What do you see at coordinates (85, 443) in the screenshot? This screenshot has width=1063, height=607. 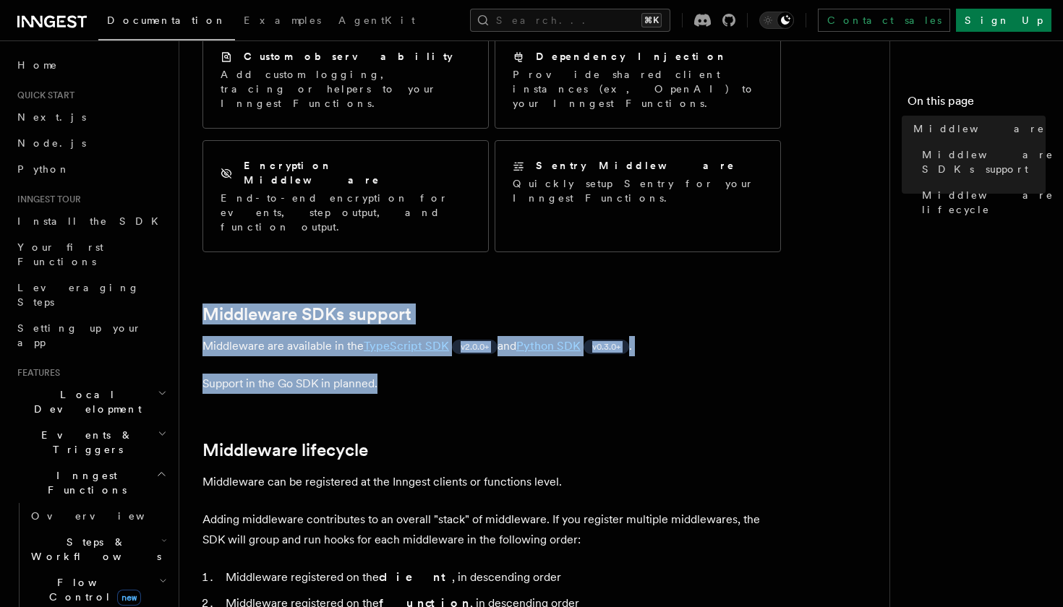 I see `span: Events & Triggers` at bounding box center [85, 443].